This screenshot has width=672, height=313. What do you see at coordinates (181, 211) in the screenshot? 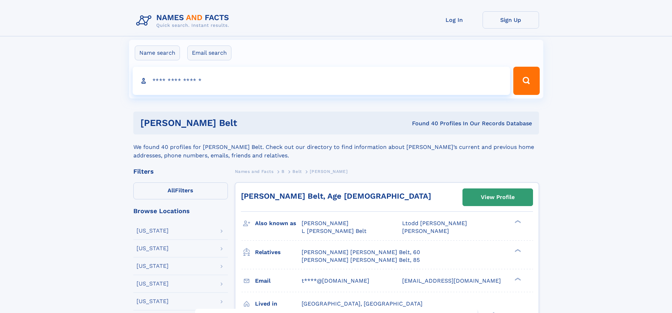
I see `div: Browse Locations` at bounding box center [181, 211].